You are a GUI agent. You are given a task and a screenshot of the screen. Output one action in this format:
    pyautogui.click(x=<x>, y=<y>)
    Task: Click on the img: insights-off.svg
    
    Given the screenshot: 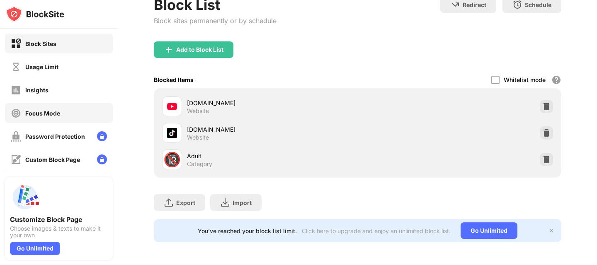 What is the action you would take?
    pyautogui.click(x=16, y=90)
    